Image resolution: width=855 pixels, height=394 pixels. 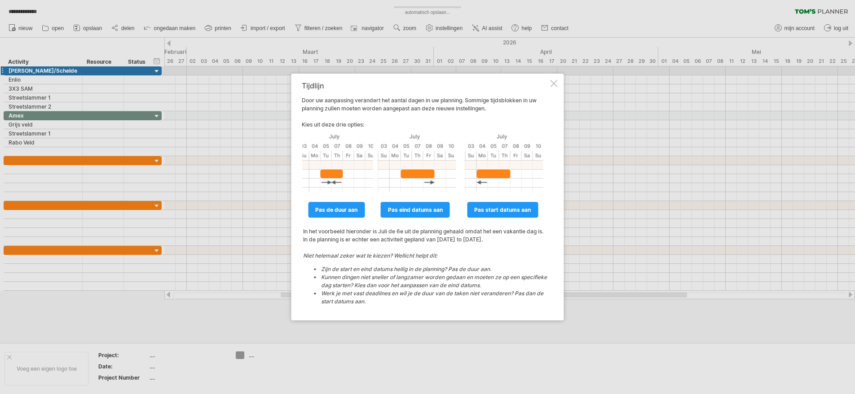 What do you see at coordinates (434, 298) in the screenshot?
I see `li: Werk je met vast deadlines en wil je de duur van de taken niet veranderen? Pas dan de start datum...` at bounding box center [434, 298].